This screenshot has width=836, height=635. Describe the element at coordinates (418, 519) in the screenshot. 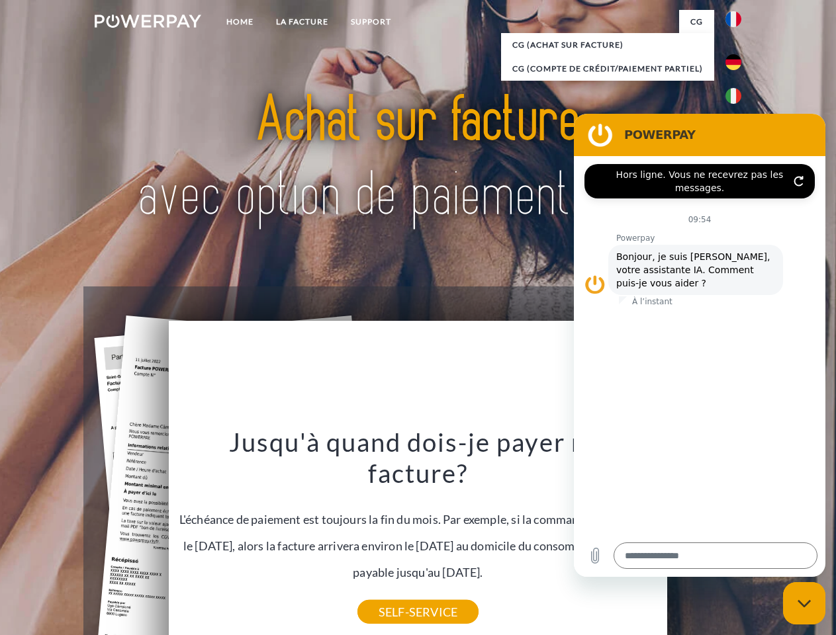

I see `div: L'échéance de paiement est toujours la fin du mois. Par exemple, si la commande a été passée le [...` at that location.